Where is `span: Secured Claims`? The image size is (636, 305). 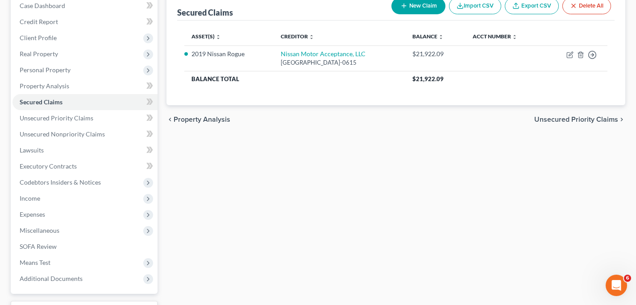
span: Secured Claims is located at coordinates (41, 102).